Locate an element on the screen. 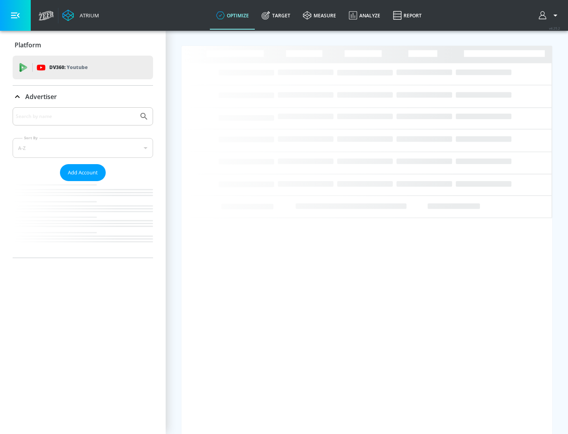  p: Advertiser is located at coordinates (41, 97).